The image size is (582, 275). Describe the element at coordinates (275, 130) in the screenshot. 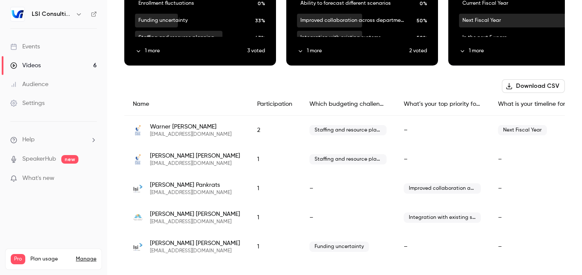

I see `div: 2` at that location.